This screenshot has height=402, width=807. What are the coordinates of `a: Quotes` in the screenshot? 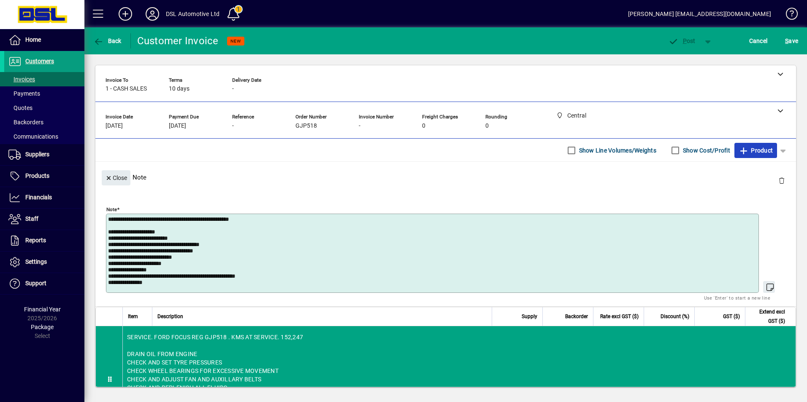 It's located at (44, 108).